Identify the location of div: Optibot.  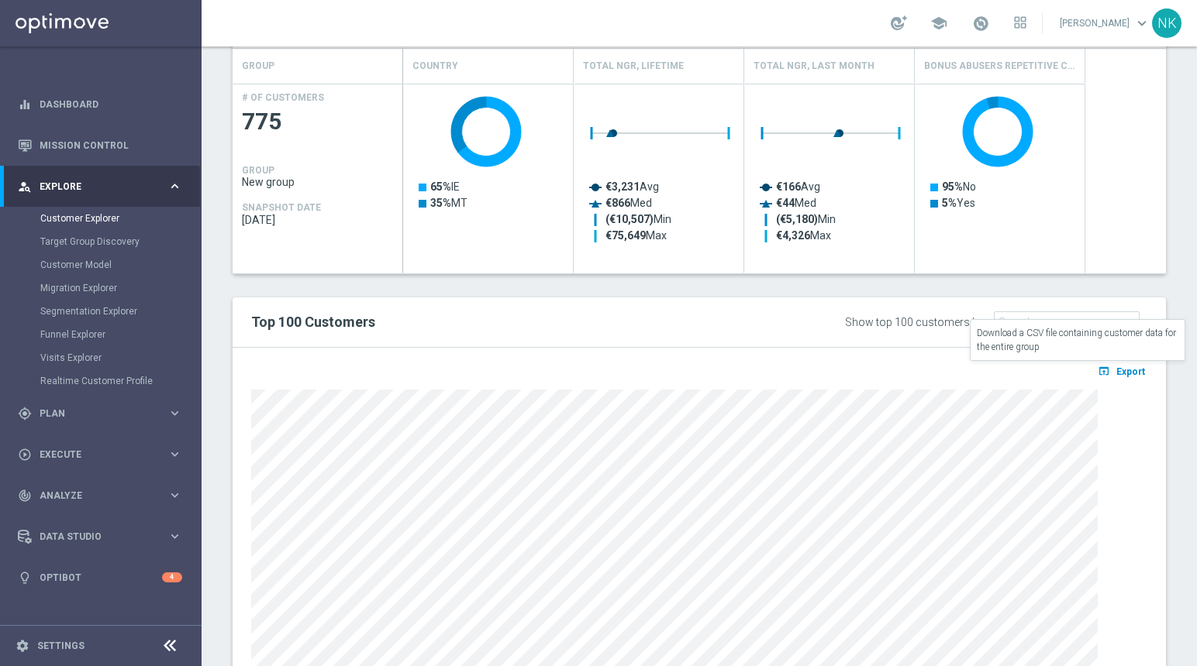
(100, 577).